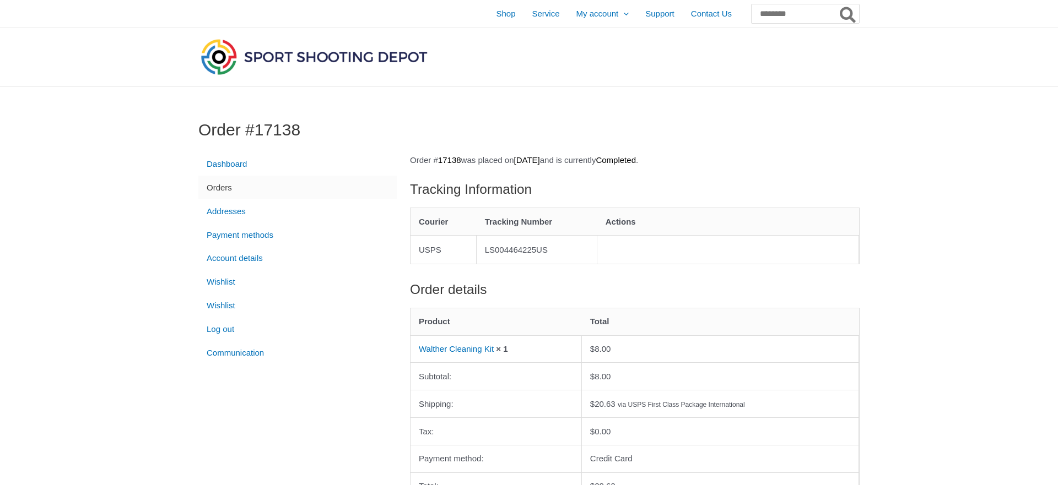  Describe the element at coordinates (297, 187) in the screenshot. I see `a: Orders` at that location.